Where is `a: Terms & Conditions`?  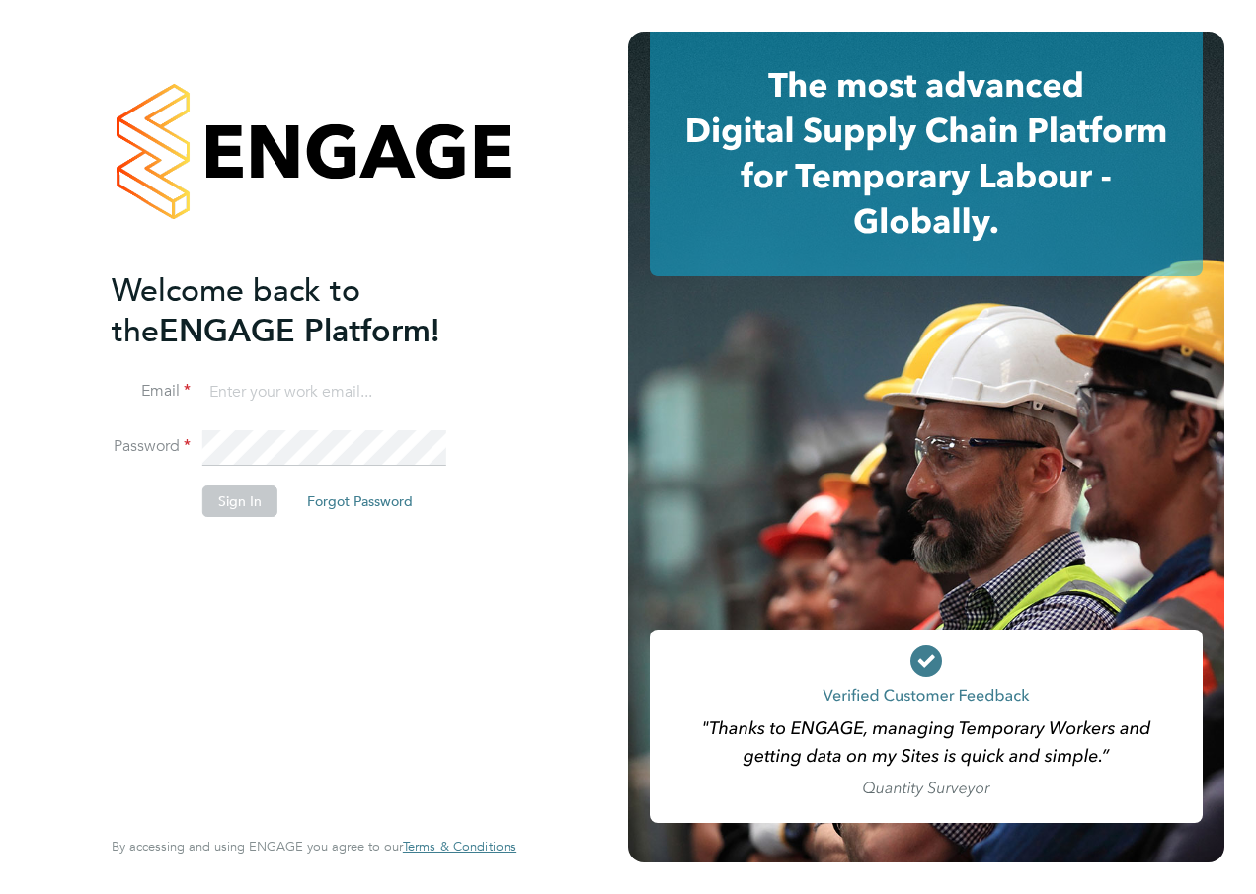
a: Terms & Conditions is located at coordinates (459, 847).